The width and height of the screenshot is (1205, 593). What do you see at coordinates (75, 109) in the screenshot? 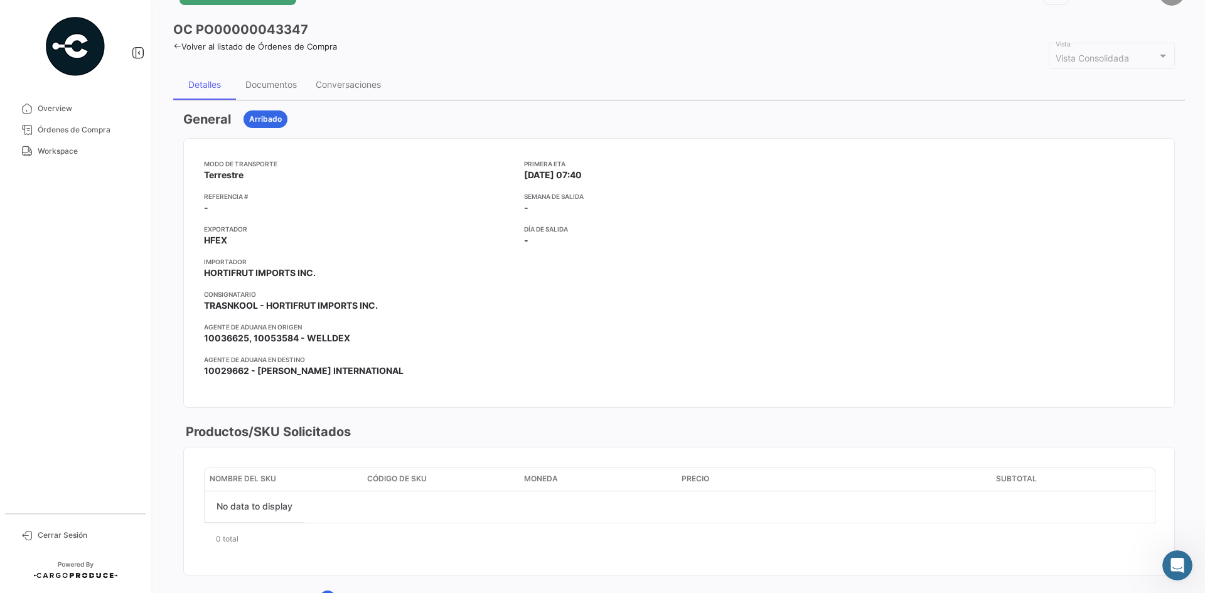
I see `a: Overview` at bounding box center [75, 109].